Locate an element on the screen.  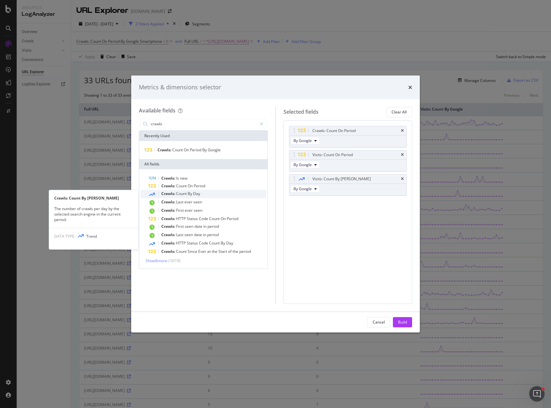
button: Build is located at coordinates (403, 322).